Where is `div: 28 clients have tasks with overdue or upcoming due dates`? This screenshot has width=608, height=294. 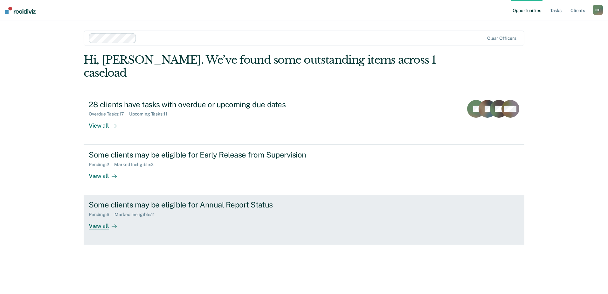
div: 28 clients have tasks with overdue or upcoming due dates is located at coordinates (200, 104).